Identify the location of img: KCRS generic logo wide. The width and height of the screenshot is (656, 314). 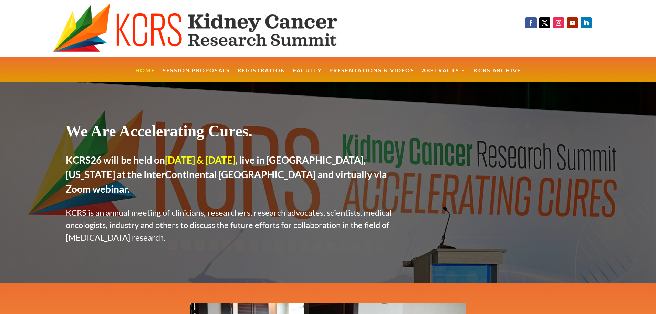
(212, 28).